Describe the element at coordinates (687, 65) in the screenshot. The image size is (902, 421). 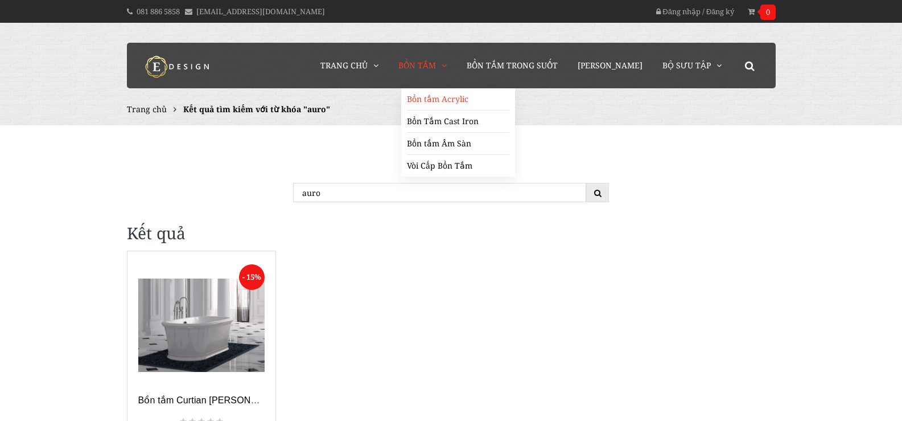
I see `span: Bộ Sưu Tập` at that location.